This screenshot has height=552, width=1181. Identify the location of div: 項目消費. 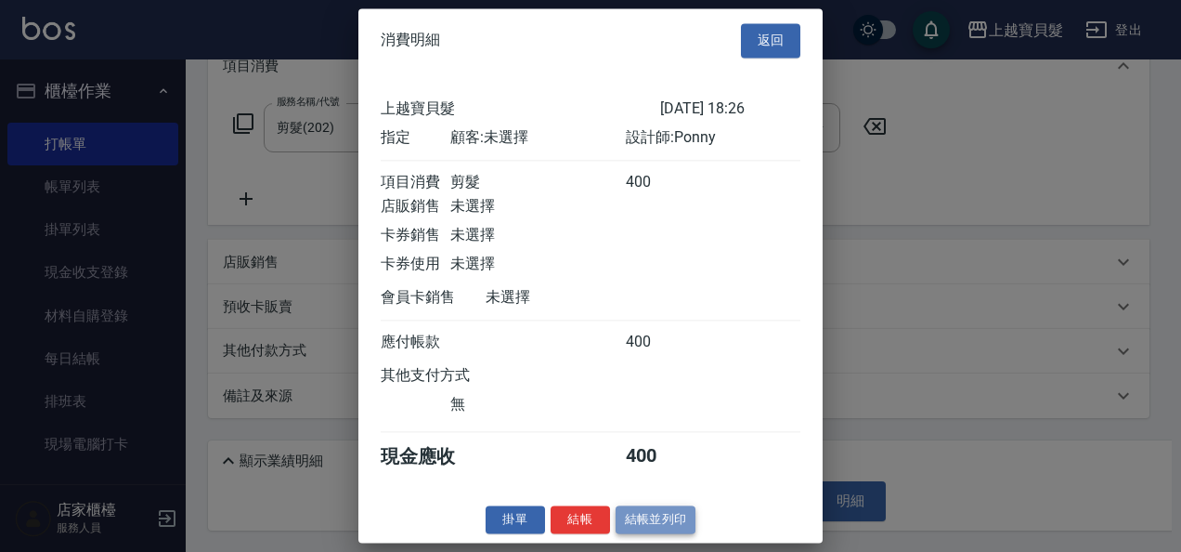
(415, 182).